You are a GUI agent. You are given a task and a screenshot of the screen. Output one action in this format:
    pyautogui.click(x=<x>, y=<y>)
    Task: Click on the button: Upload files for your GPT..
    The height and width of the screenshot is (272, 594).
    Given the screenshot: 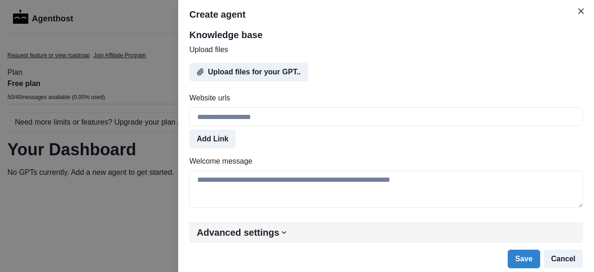 What is the action you would take?
    pyautogui.click(x=249, y=72)
    